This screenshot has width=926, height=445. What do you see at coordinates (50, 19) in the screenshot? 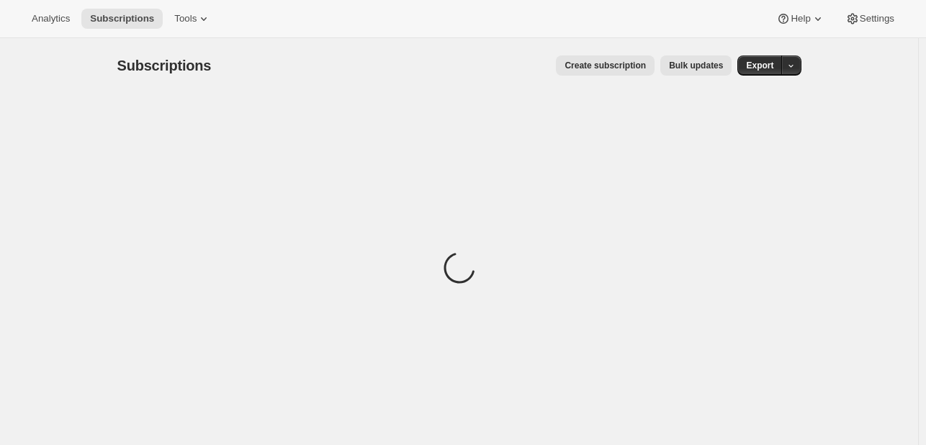
I see `span: Analytics` at bounding box center [50, 19].